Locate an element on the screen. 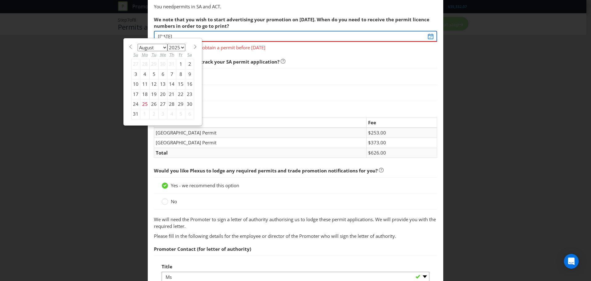  div: 23 is located at coordinates (190, 94).